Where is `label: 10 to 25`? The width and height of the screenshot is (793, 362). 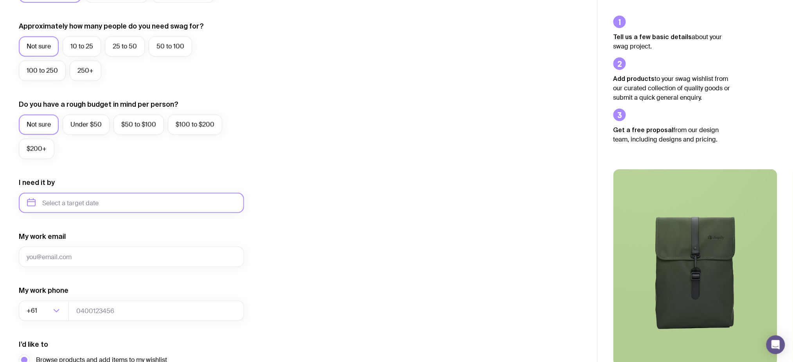
label: 10 to 25 is located at coordinates (82, 47).